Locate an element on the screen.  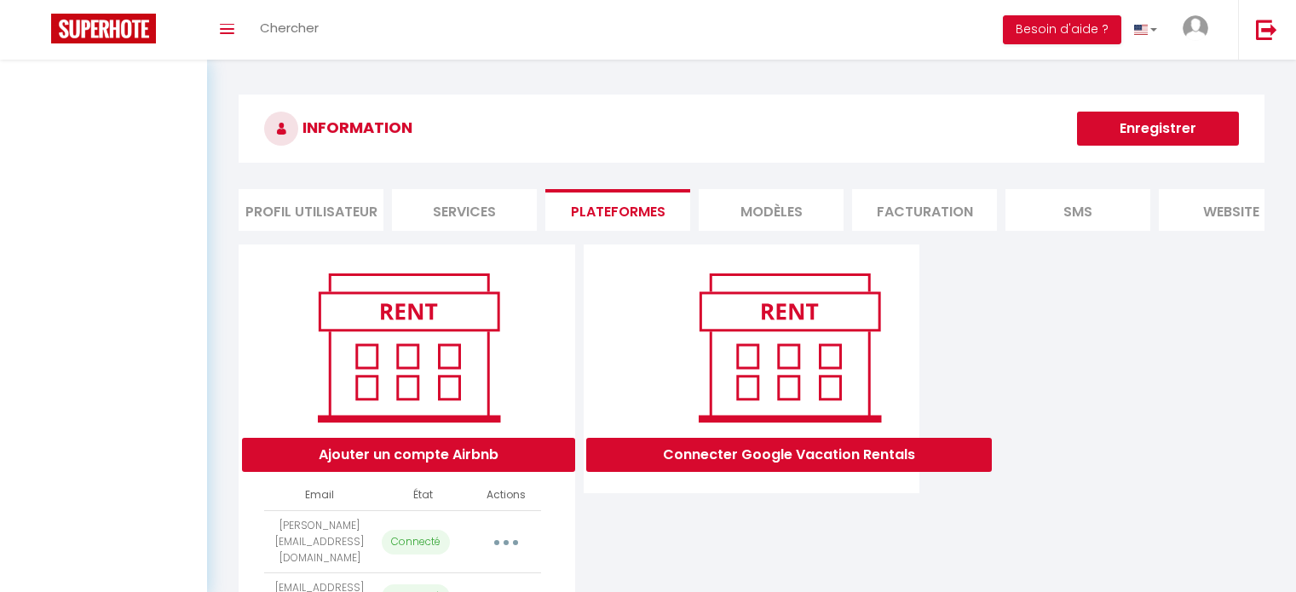
th: Actions is located at coordinates (506, 495).